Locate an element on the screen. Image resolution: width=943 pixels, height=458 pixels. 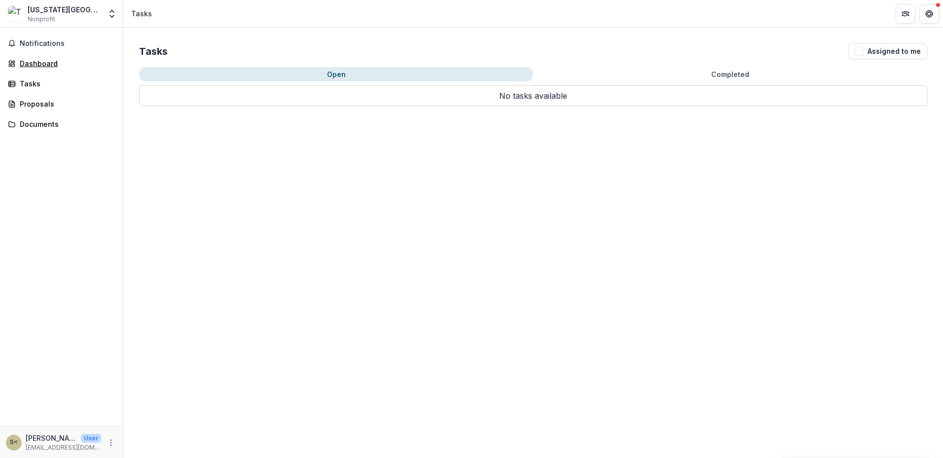
button: Get Help is located at coordinates (929, 14).